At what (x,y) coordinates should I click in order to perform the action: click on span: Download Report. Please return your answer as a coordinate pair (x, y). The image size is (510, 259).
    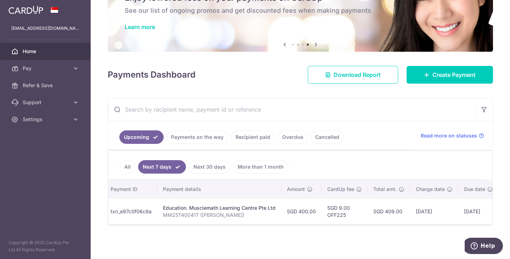
    Looking at the image, I should click on (357, 75).